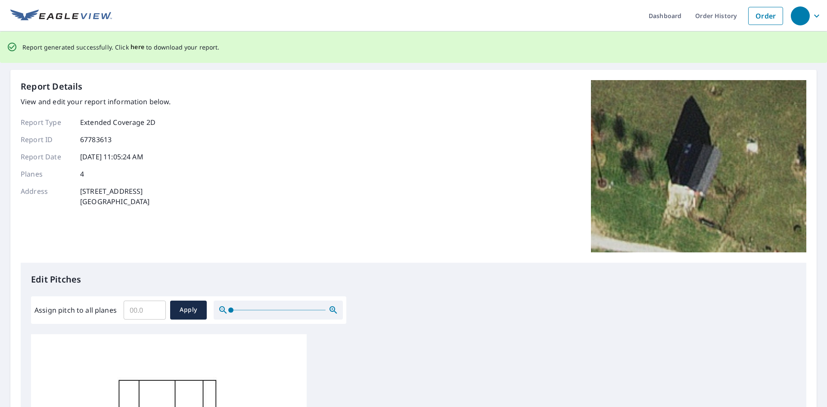 Image resolution: width=827 pixels, height=407 pixels. Describe the element at coordinates (47, 157) in the screenshot. I see `p: Report Date` at that location.